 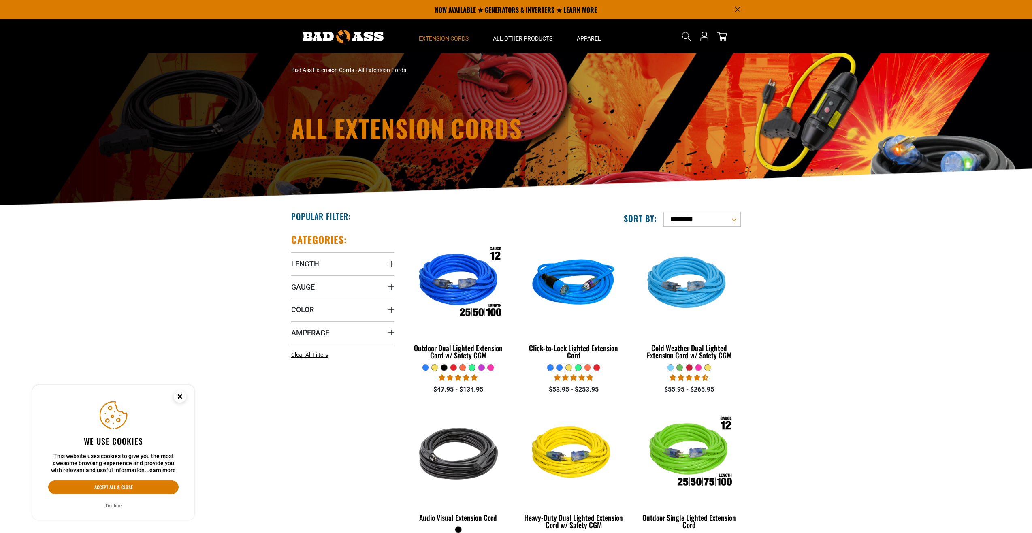 What do you see at coordinates (640, 218) in the screenshot?
I see `label: Sort by:` at bounding box center [640, 218].